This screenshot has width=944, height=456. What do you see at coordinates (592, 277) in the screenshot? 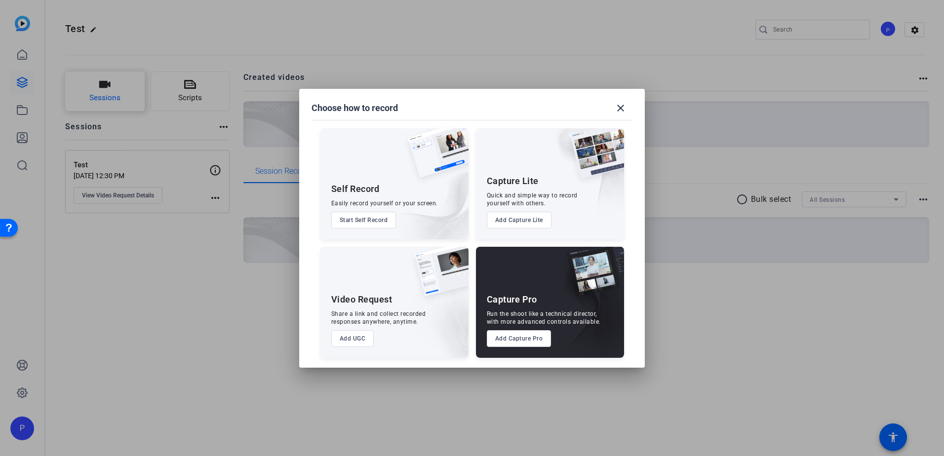
I see `img: capture-pro.png` at bounding box center [592, 277].